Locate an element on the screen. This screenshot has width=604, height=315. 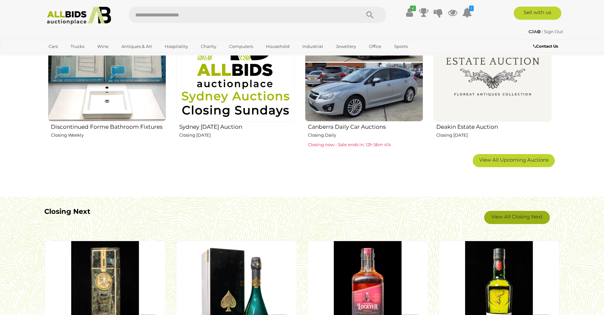
i: 1 is located at coordinates (471, 8).